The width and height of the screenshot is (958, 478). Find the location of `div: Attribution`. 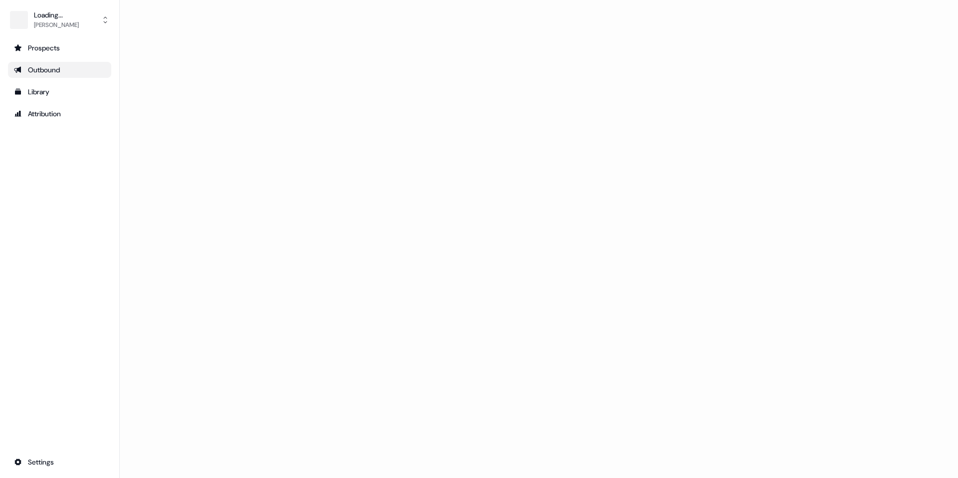

div: Attribution is located at coordinates (59, 114).